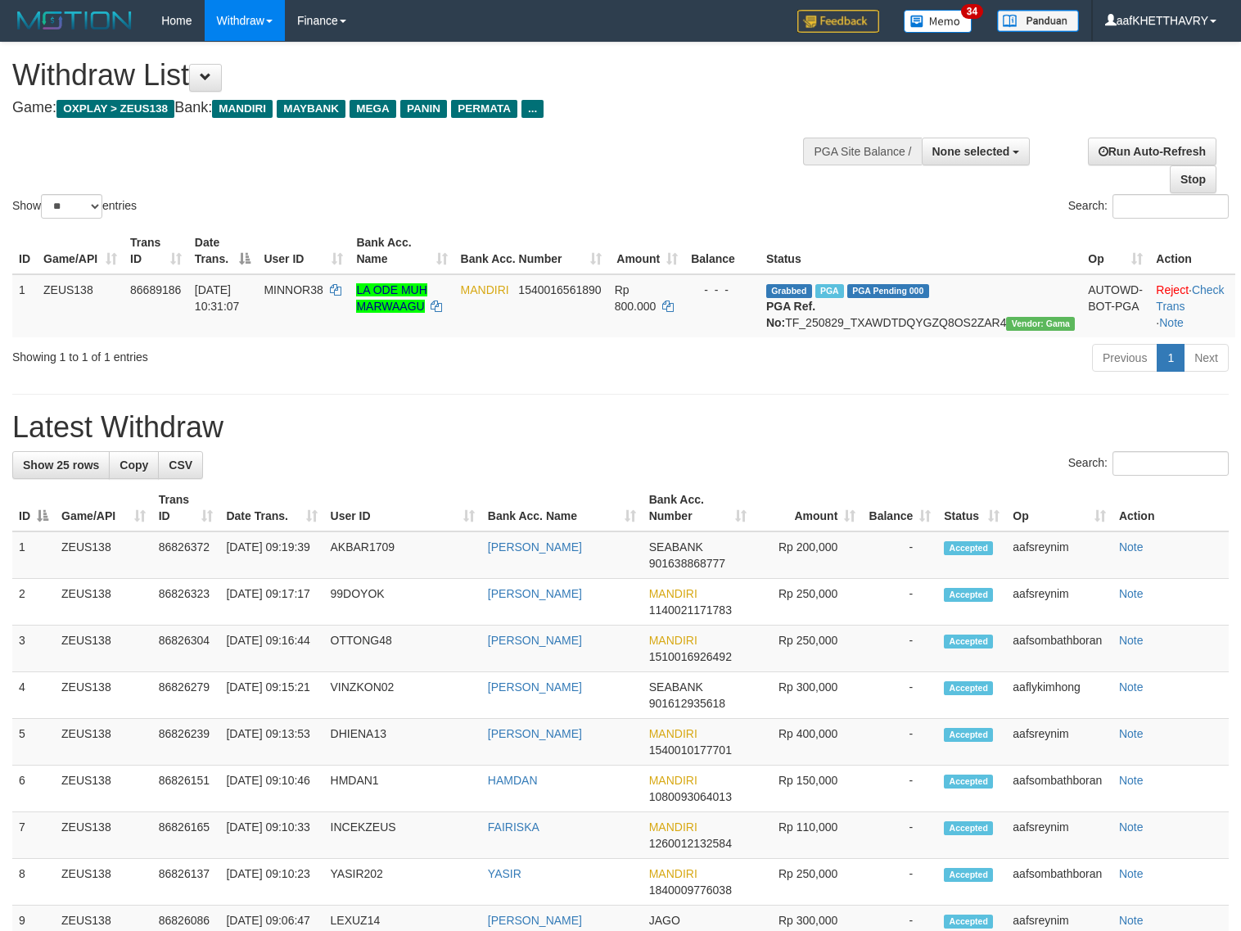 The width and height of the screenshot is (1241, 931). What do you see at coordinates (133, 465) in the screenshot?
I see `span: Copy` at bounding box center [133, 465].